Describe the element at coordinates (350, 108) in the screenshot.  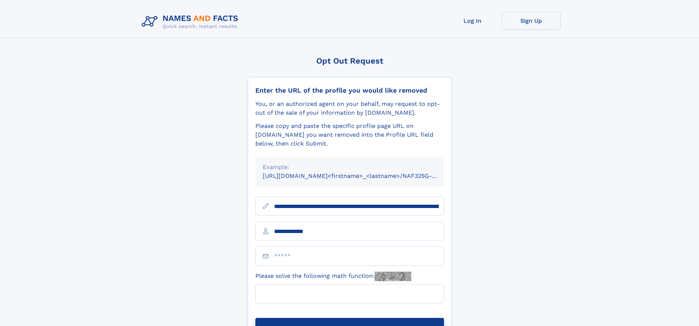
I see `div: You, or an authorized agent on your behalf, may request to opt-out of the sale of your informatio...` at that location.